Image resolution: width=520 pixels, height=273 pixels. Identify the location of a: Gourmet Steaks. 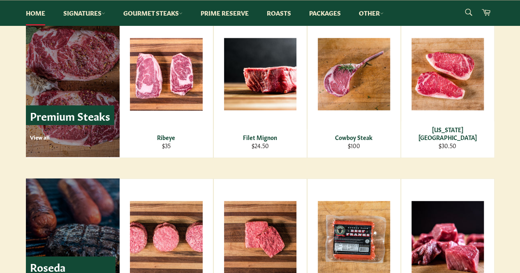
(153, 13).